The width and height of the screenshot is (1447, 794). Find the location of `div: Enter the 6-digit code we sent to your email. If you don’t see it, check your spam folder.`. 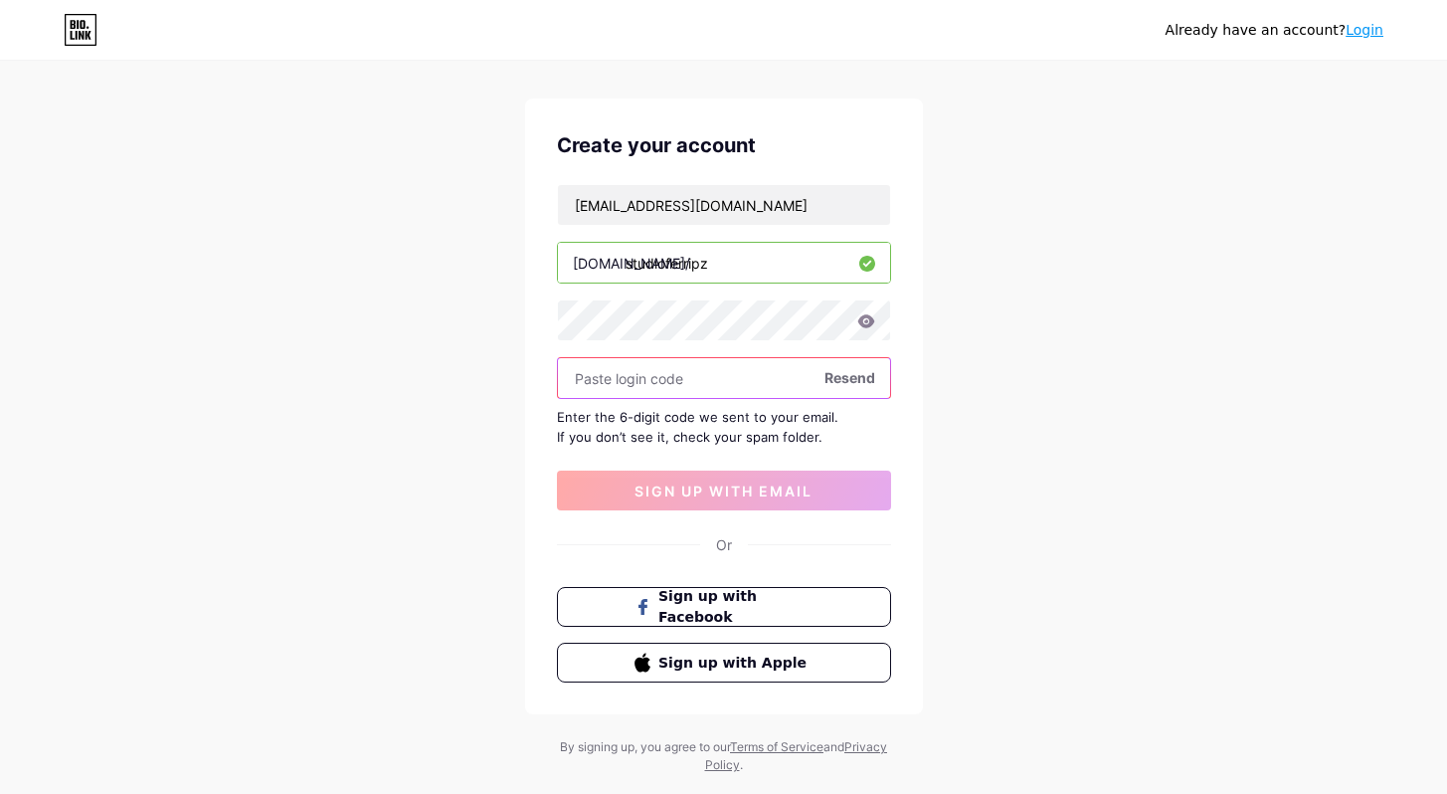

div: Enter the 6-digit code we sent to your email. If you don’t see it, check your spam folder. is located at coordinates (724, 427).